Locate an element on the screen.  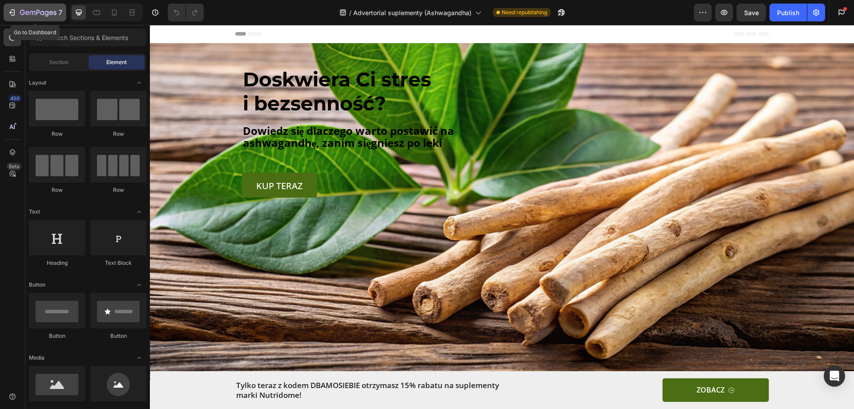
p: ZOBACZ is located at coordinates (560, 365).